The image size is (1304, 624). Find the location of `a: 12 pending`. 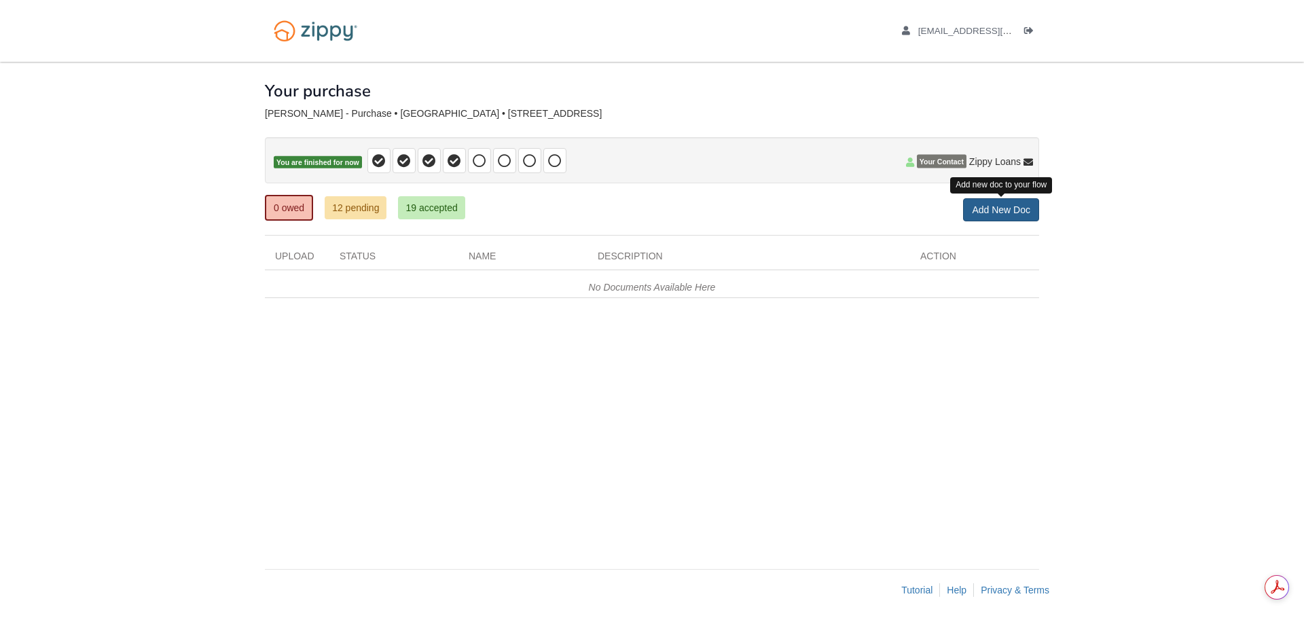

a: 12 pending is located at coordinates (355, 208).